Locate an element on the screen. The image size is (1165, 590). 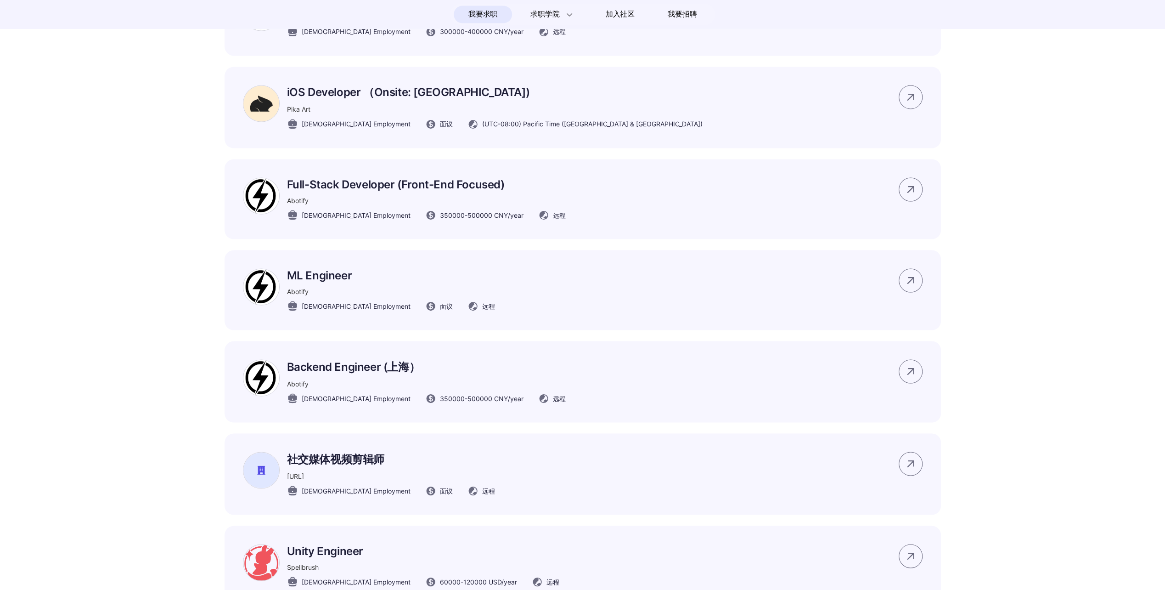
p: Unity Engineer is located at coordinates (423, 550).